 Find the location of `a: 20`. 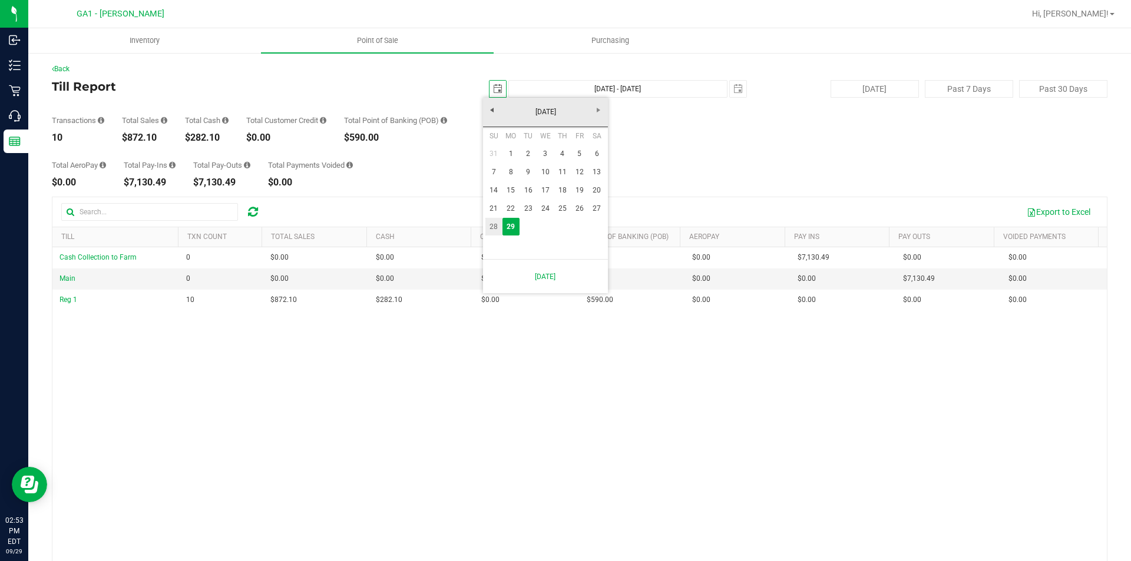

a: 20 is located at coordinates (597, 190).